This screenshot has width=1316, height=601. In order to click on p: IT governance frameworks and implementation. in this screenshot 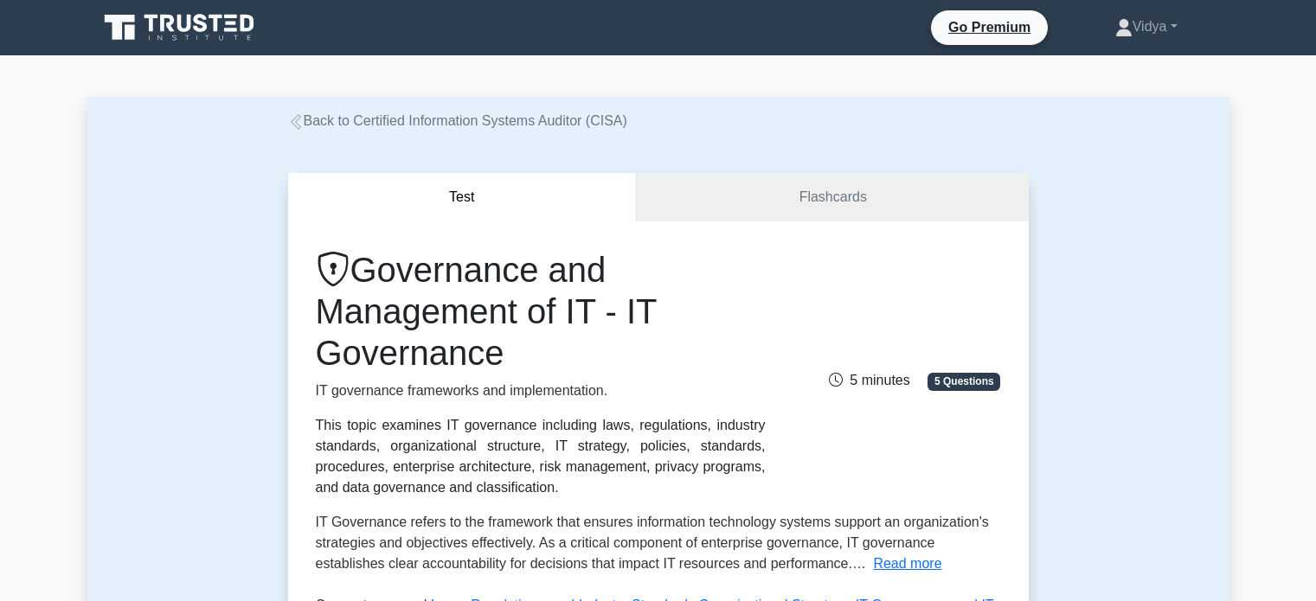, I will do `click(541, 391)`.